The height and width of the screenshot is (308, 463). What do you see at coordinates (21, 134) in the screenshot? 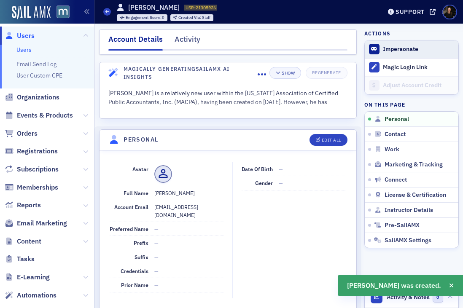
I see `a: Orders` at bounding box center [21, 134].